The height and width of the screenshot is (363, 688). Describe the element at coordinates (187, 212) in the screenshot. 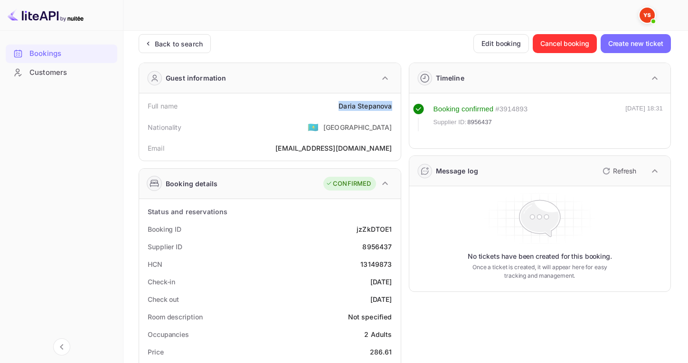

I see `div: Status and reservations` at that location.